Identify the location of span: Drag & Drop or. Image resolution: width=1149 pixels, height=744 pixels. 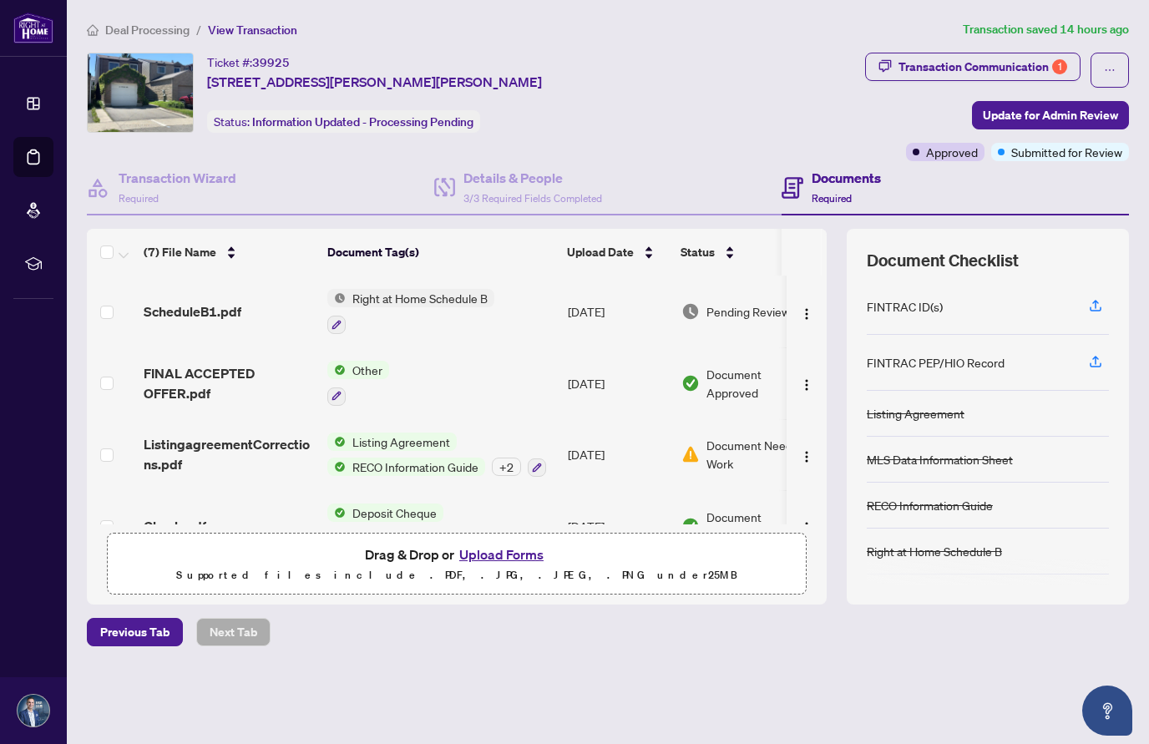
(457, 554).